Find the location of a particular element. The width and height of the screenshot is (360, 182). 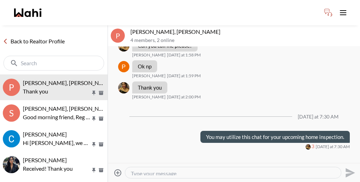

img: S is located at coordinates (11, 164).